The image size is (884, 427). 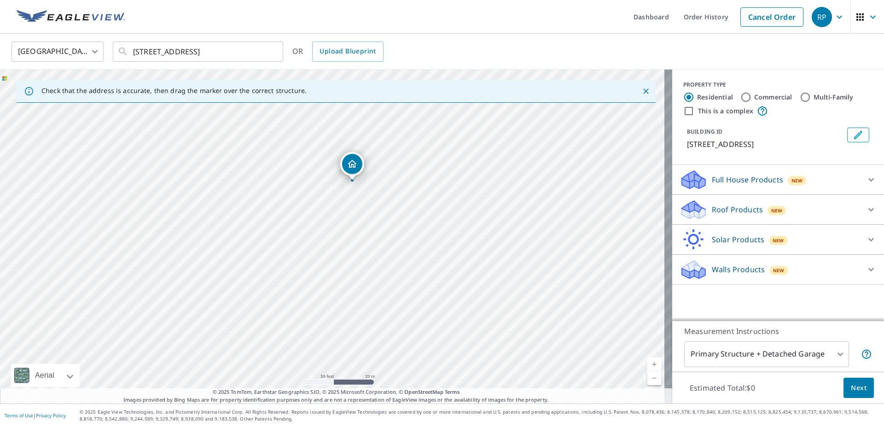 I want to click on p: Measurement Instructions, so click(x=778, y=331).